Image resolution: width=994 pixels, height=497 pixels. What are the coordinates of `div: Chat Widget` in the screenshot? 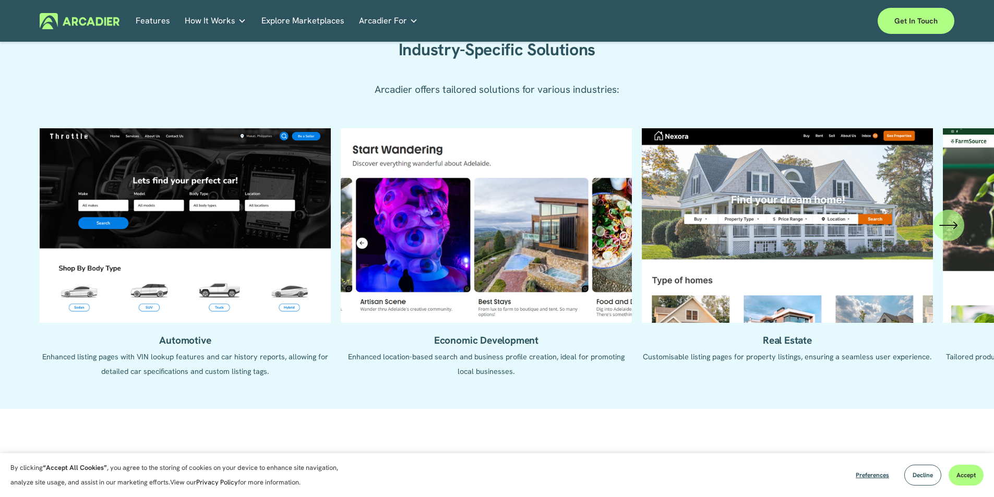 It's located at (968, 472).